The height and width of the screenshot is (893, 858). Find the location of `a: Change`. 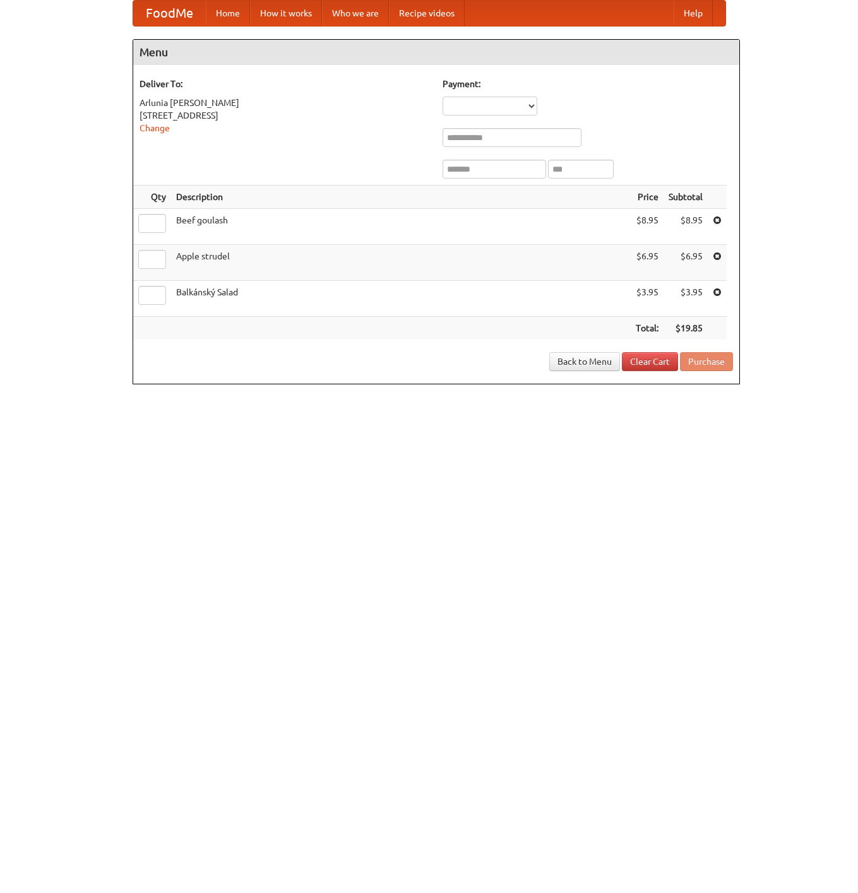

a: Change is located at coordinates (155, 128).